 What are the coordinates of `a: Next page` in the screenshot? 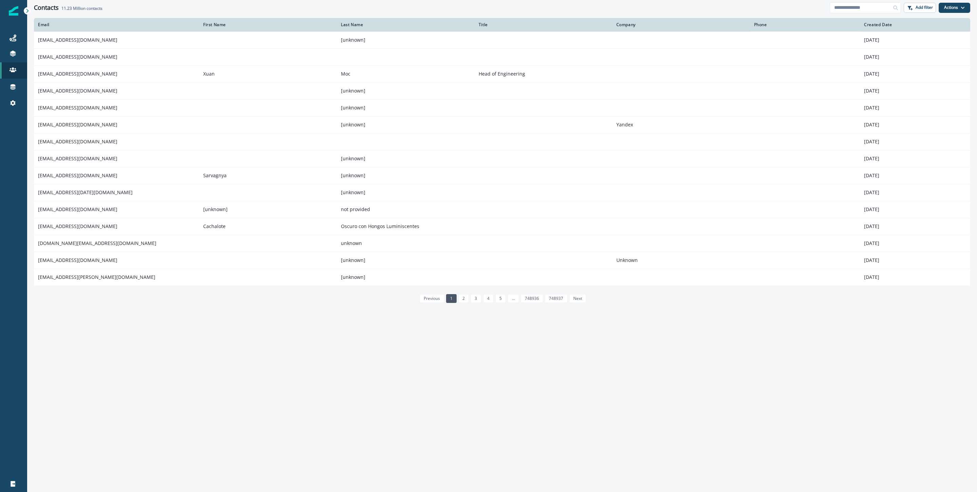 It's located at (578, 299).